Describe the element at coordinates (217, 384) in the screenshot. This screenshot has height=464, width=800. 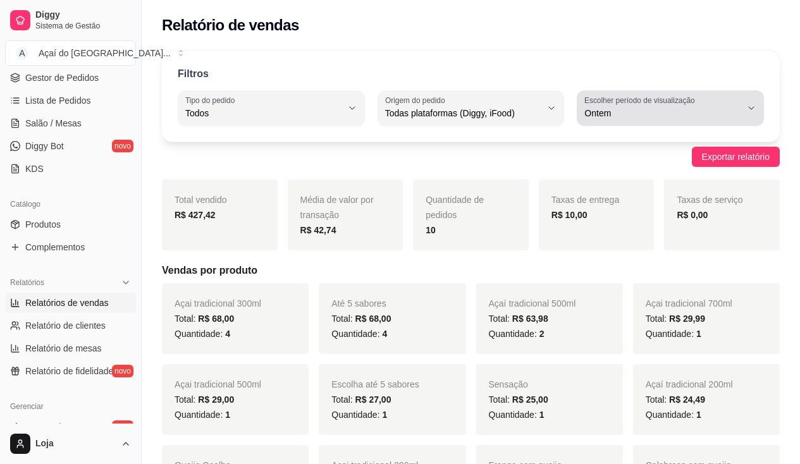
I see `span: Açai tradicional 500ml` at that location.